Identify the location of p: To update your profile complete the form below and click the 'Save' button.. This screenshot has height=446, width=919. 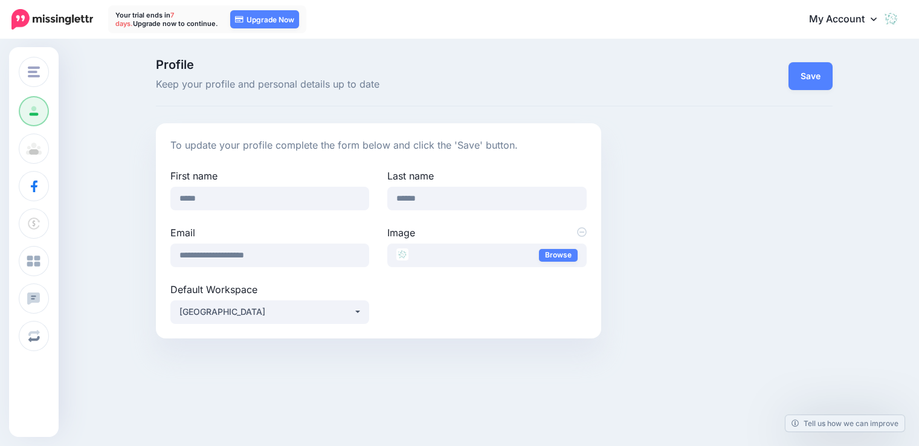
(378, 146).